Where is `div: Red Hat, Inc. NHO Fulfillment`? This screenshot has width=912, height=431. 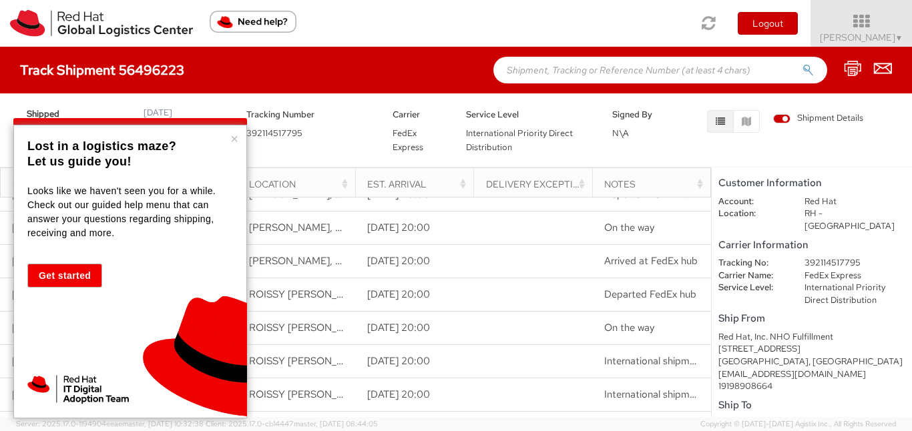
div: Red Hat, Inc. NHO Fulfillment is located at coordinates (812, 337).